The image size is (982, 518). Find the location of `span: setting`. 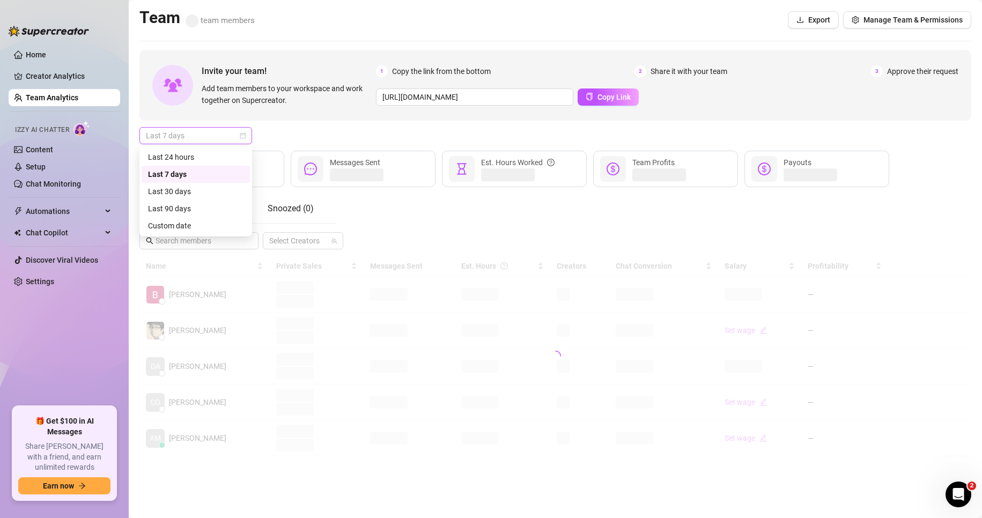

span: setting is located at coordinates (855, 20).